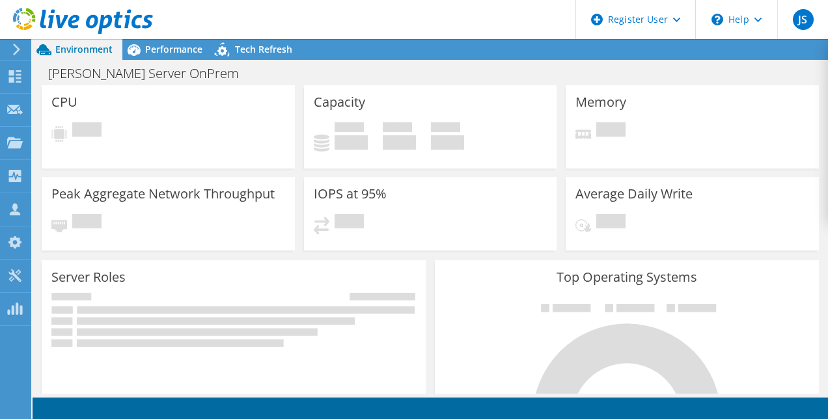  Describe the element at coordinates (349, 129) in the screenshot. I see `span: Used` at that location.